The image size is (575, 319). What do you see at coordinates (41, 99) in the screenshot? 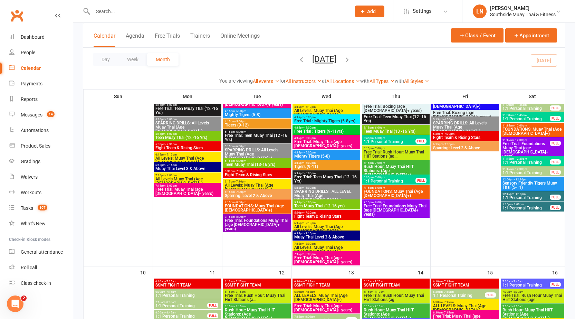
I see `a: Reports` at bounding box center [41, 99].